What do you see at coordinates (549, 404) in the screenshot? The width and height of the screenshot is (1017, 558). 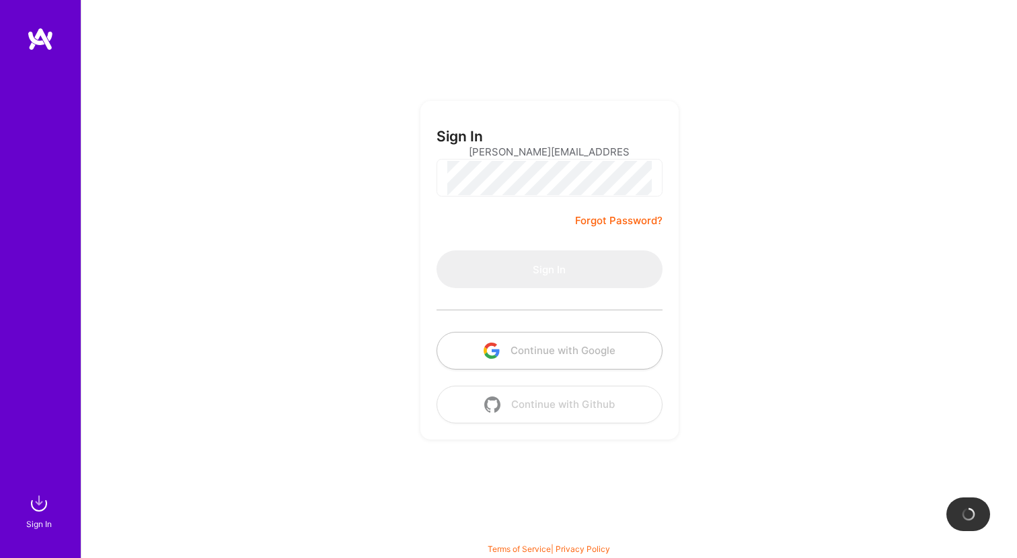 I see `button: Continue with Github` at bounding box center [549, 404].